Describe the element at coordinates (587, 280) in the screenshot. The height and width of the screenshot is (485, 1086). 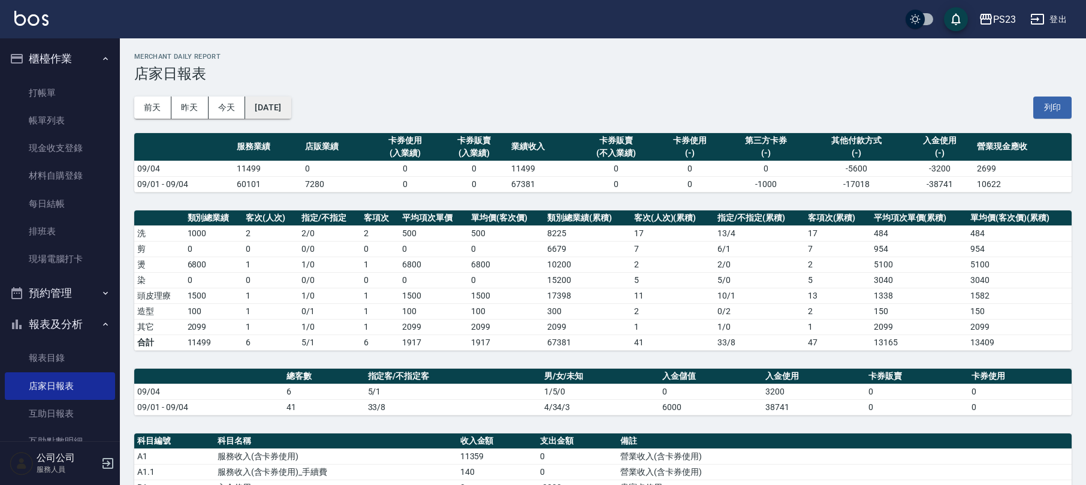
I see `td: 15200` at that location.